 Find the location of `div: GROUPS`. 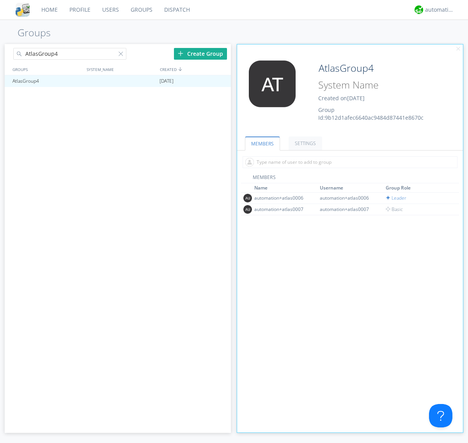

div: GROUPS is located at coordinates (46, 69).